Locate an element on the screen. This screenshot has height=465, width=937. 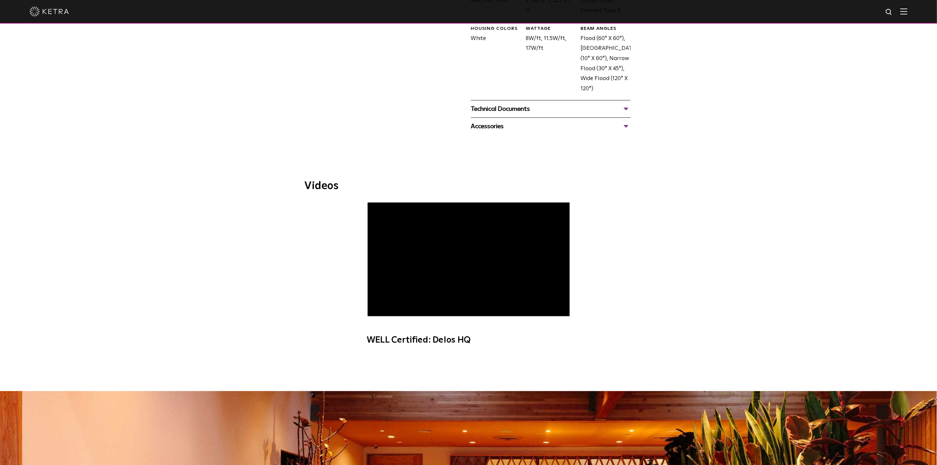
div: Accessories is located at coordinates (550, 126).